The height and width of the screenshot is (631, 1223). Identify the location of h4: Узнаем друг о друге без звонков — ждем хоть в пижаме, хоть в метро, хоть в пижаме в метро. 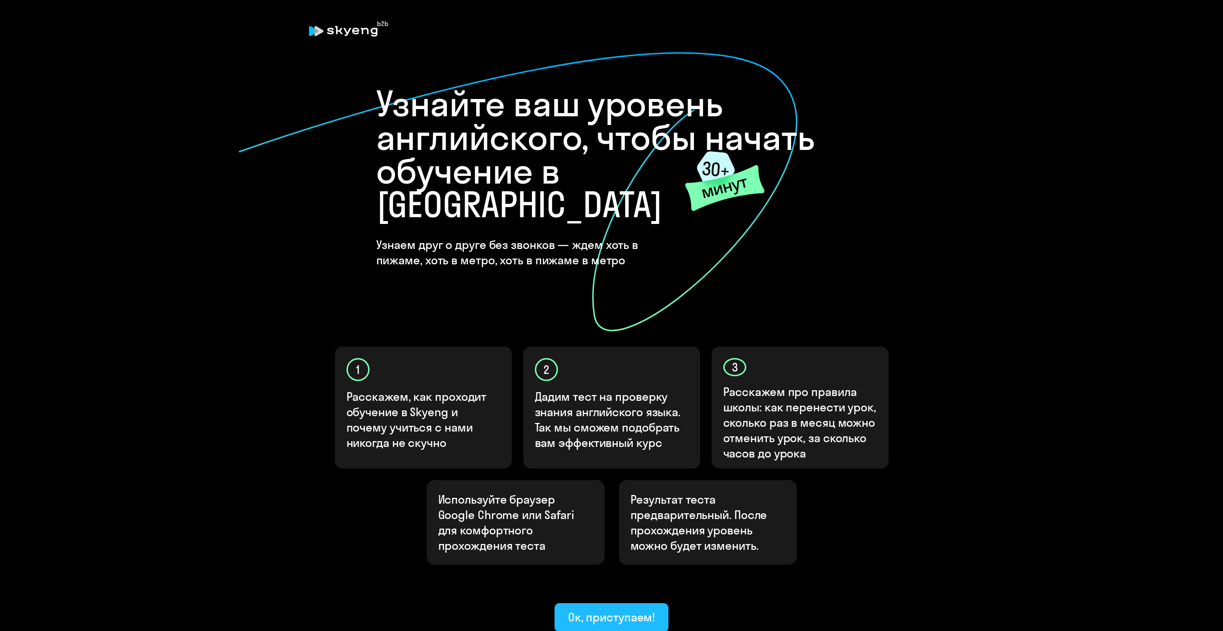
(531, 252).